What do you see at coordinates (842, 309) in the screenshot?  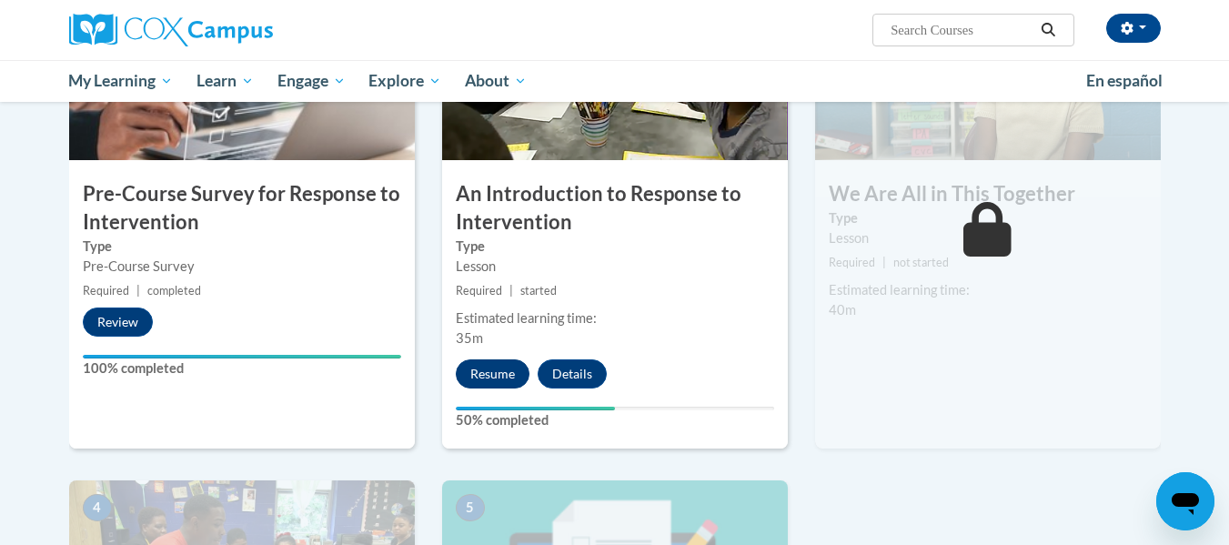 I see `span: 40m` at bounding box center [842, 309].